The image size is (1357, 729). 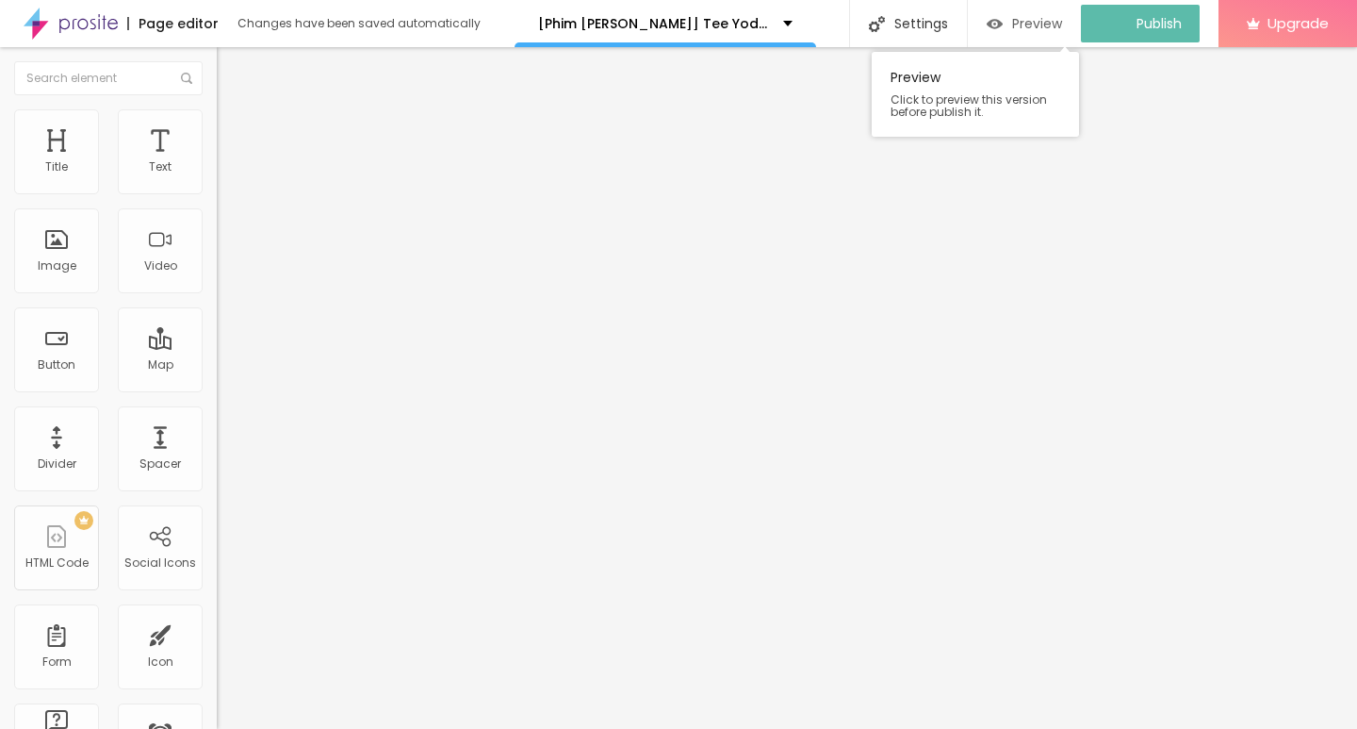 What do you see at coordinates (57, 563) in the screenshot?
I see `div: HTML Code` at bounding box center [57, 563].